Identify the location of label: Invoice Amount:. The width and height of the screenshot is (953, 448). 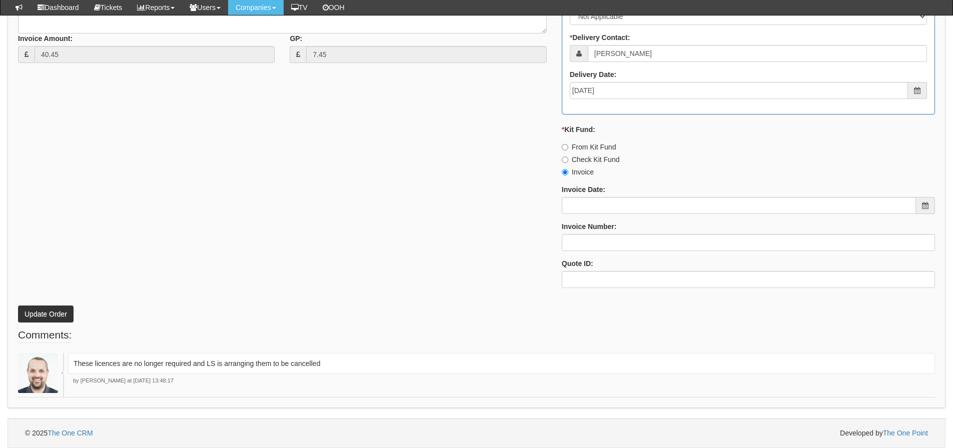
(45, 39).